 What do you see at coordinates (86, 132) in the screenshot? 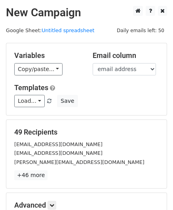
I see `h5: 49 Recipients` at bounding box center [86, 132].